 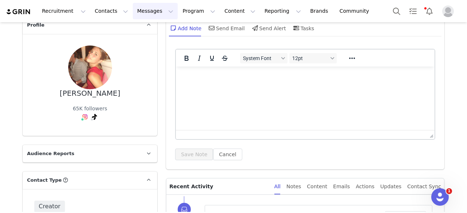 I want to click on a: Brands, so click(x=320, y=11).